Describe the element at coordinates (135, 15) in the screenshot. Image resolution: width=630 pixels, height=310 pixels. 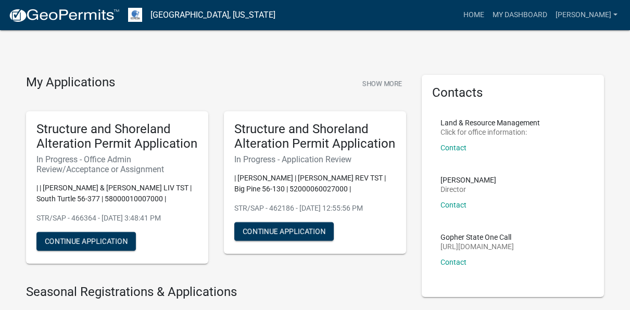
I see `img: Otter Tail County, Minnesota` at that location.